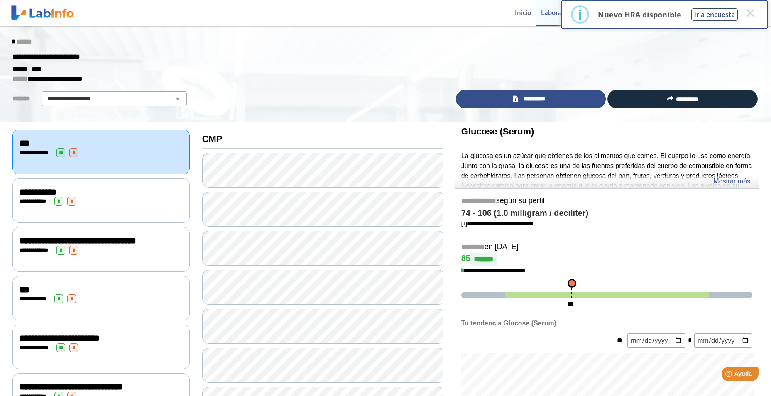 This screenshot has height=396, width=771. What do you see at coordinates (497, 131) in the screenshot?
I see `b: Glucose (Serum)` at bounding box center [497, 131].